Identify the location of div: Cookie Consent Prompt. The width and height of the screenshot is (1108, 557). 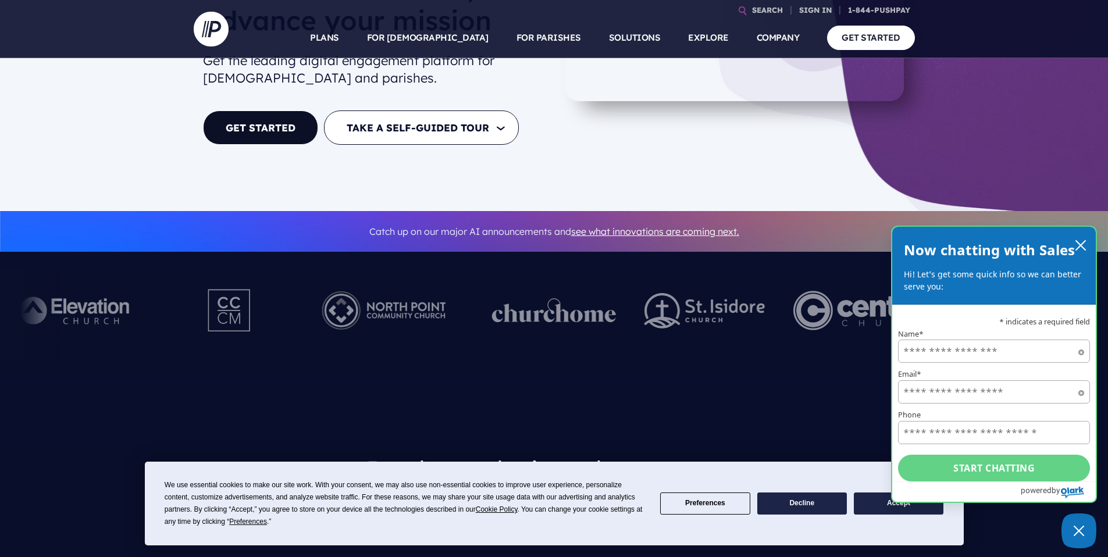
(554, 504).